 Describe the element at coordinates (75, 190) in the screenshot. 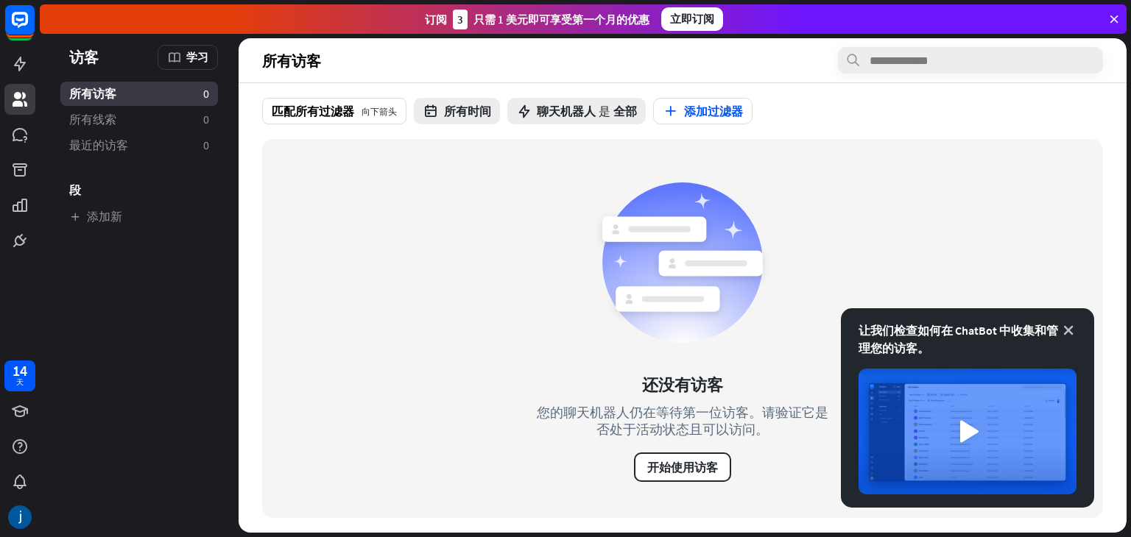

I see `font: 段` at that location.